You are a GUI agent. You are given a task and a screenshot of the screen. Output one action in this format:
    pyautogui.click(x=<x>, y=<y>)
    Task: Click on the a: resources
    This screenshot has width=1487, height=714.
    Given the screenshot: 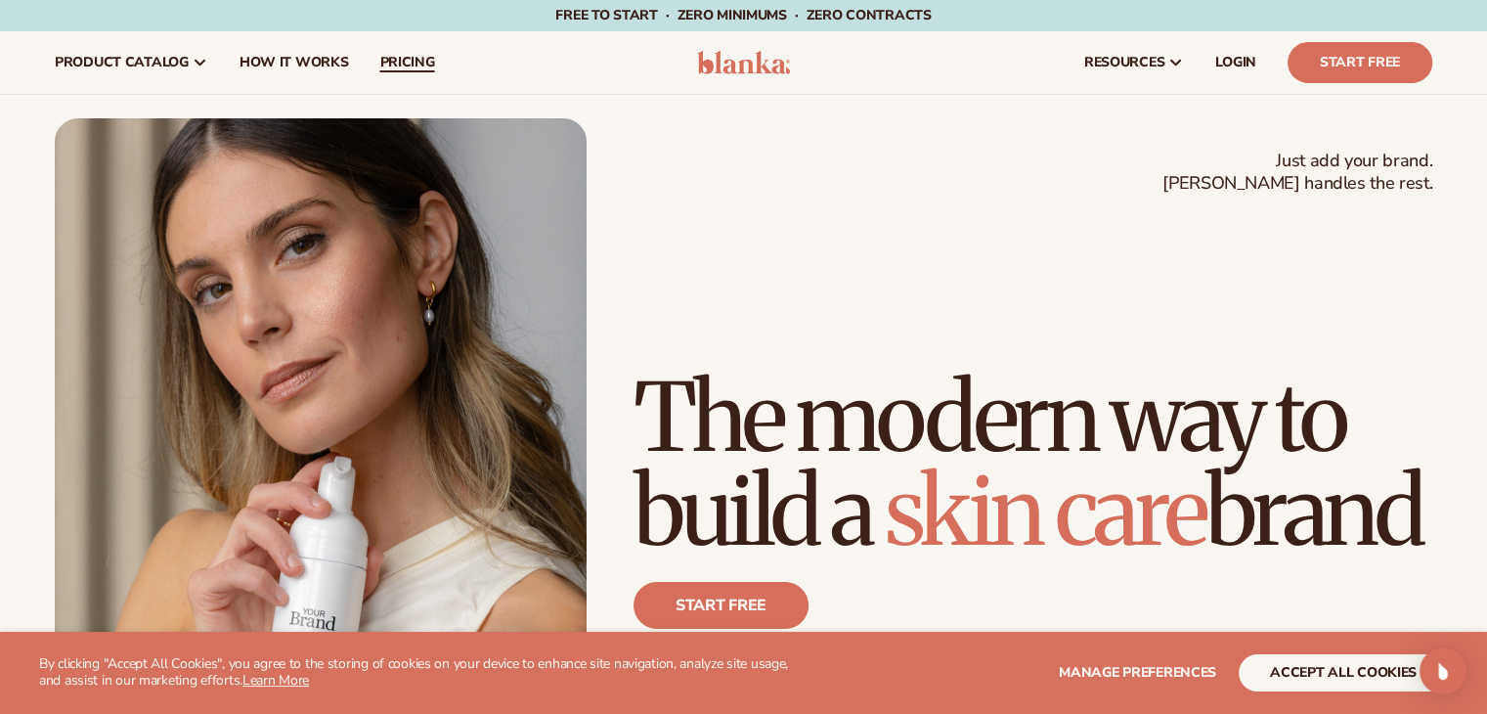 What is the action you would take?
    pyautogui.click(x=1134, y=63)
    